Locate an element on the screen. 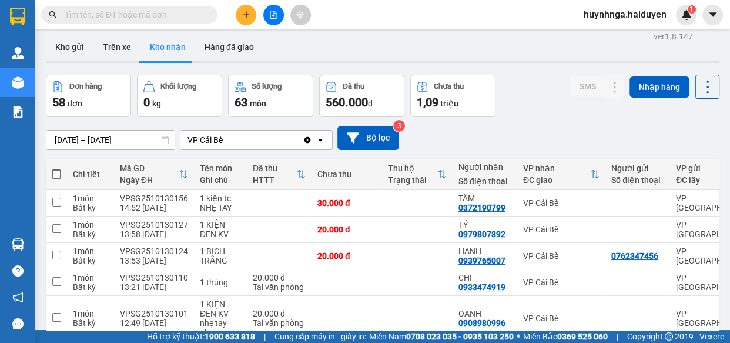 Image resolution: width=730 pixels, height=343 pixels. div: 0979807892 is located at coordinates (482, 234).